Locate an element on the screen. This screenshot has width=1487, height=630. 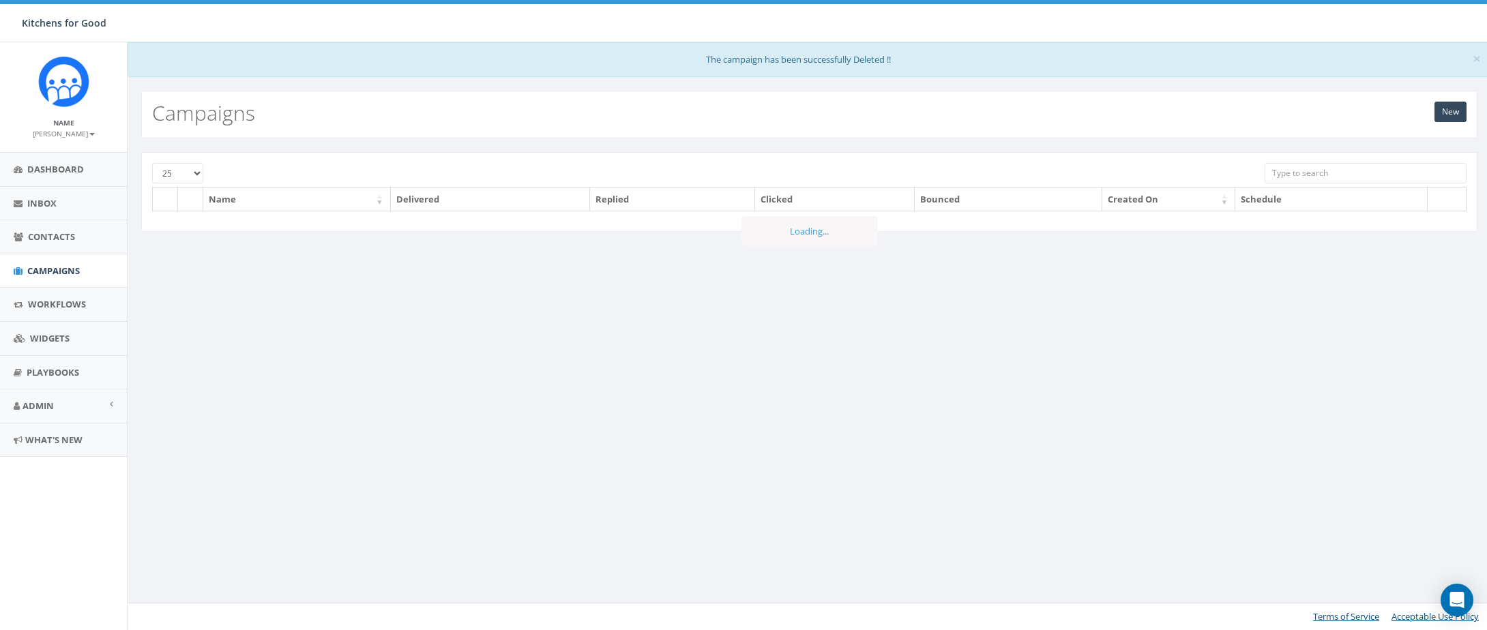
th: Replied is located at coordinates (673, 199).